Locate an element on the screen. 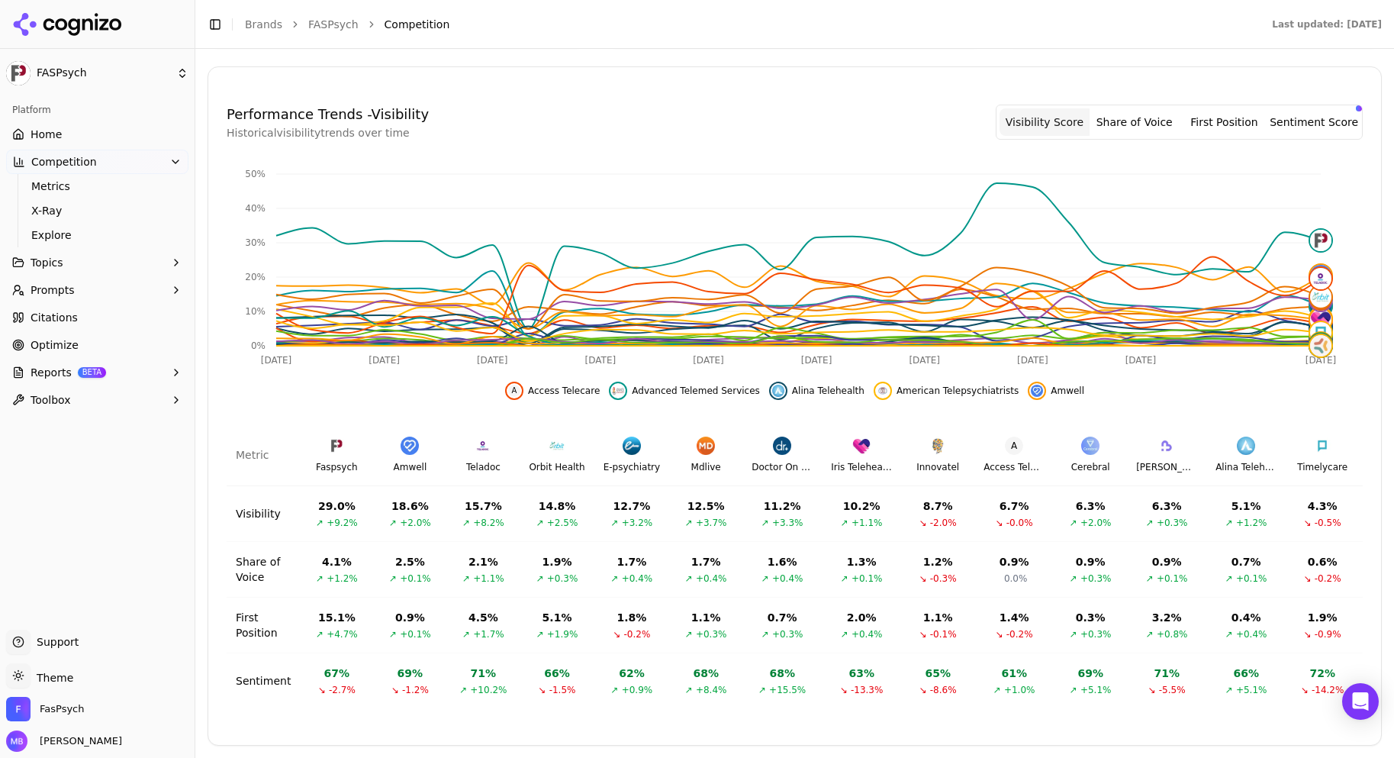  button: Prompts is located at coordinates (97, 290).